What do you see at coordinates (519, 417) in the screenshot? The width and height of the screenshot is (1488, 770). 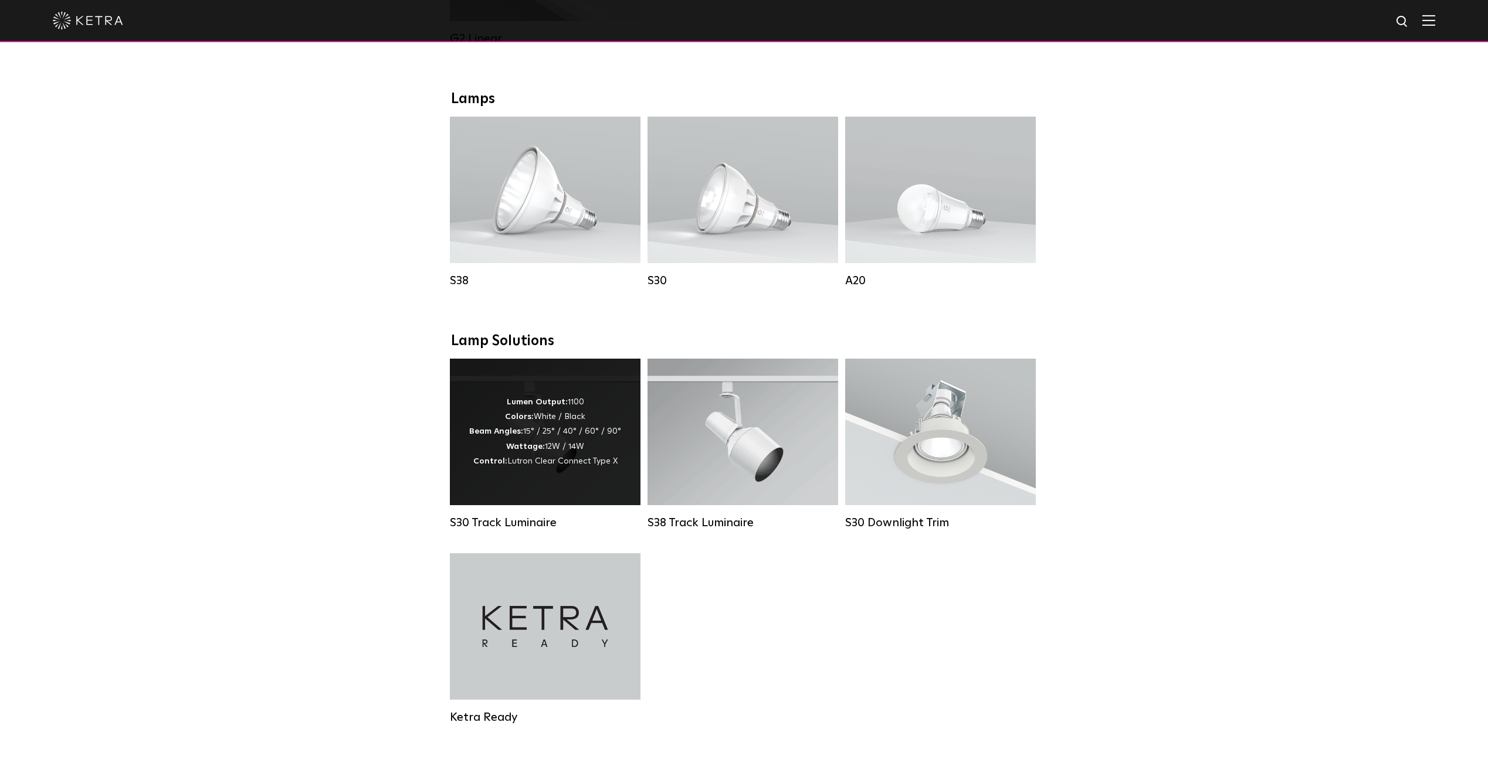 I see `strong: Colors:` at bounding box center [519, 417].